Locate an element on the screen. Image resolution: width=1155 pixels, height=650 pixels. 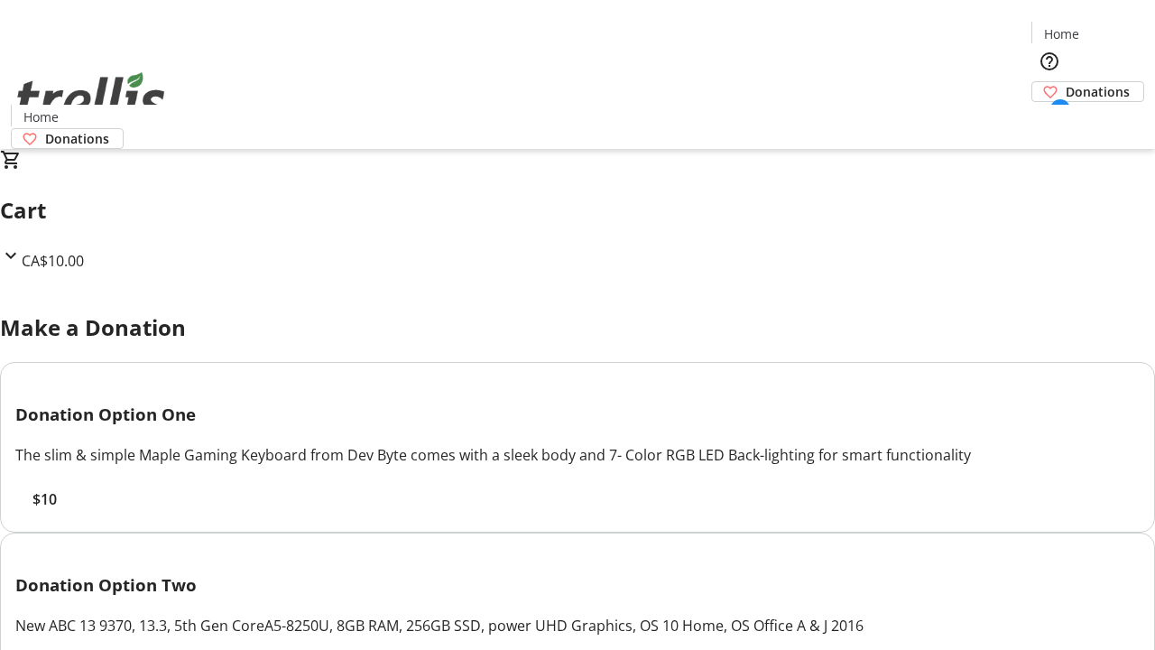
span: $10 is located at coordinates (44, 499).